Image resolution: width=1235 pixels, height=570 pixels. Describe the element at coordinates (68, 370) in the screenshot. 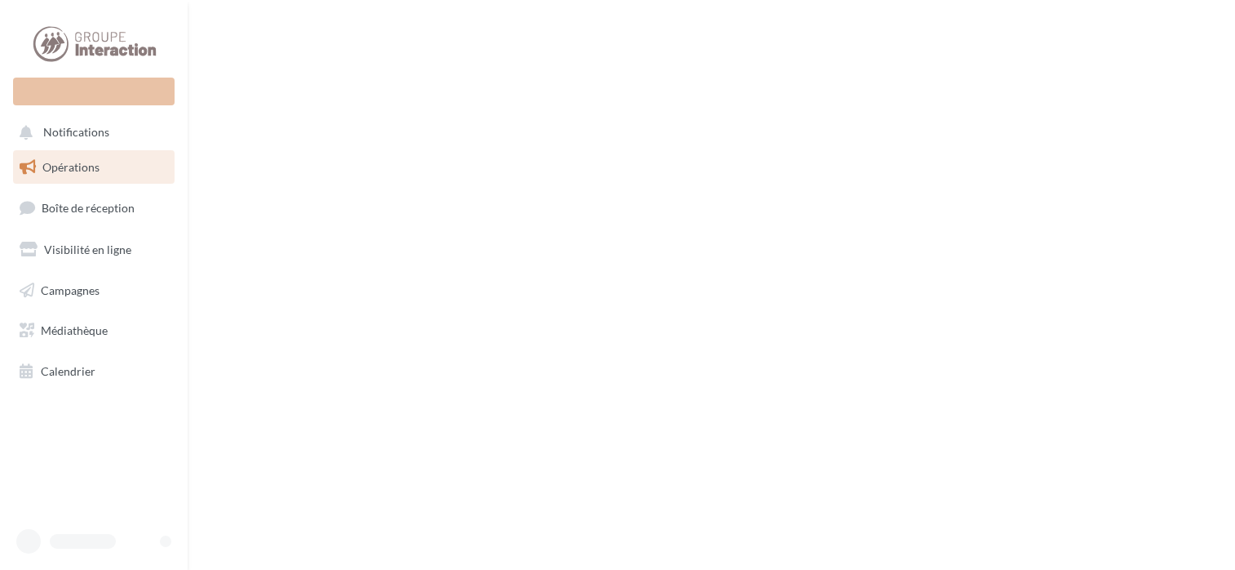

I see `span: Calendrier` at that location.